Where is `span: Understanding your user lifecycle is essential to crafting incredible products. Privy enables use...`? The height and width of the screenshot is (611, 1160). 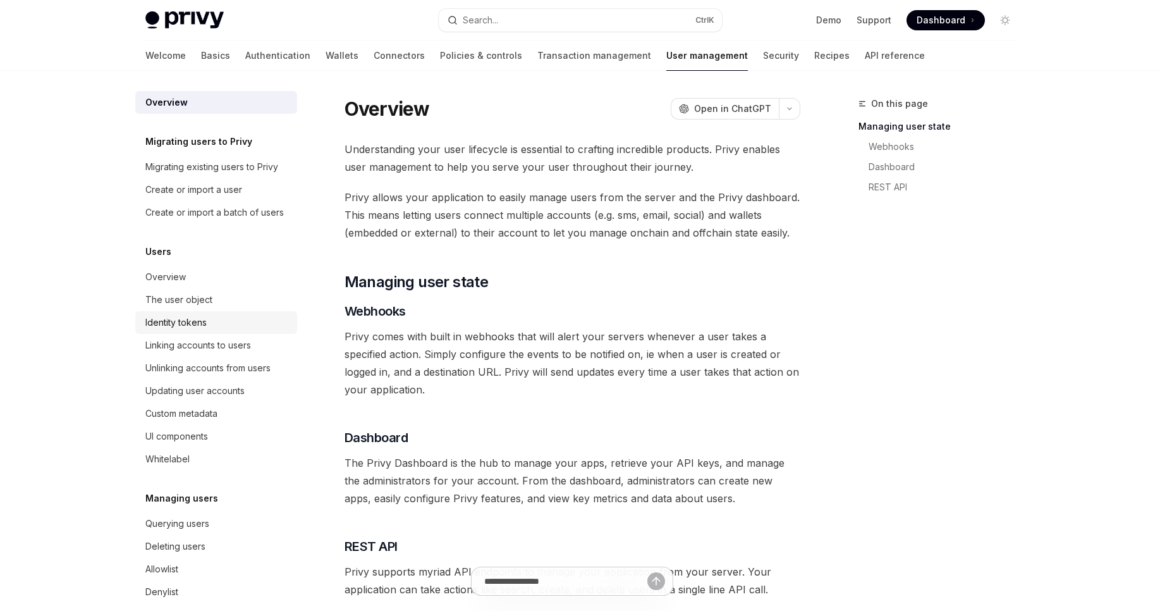 span: Understanding your user lifecycle is essential to crafting incredible products. Privy enables use... is located at coordinates (572, 158).